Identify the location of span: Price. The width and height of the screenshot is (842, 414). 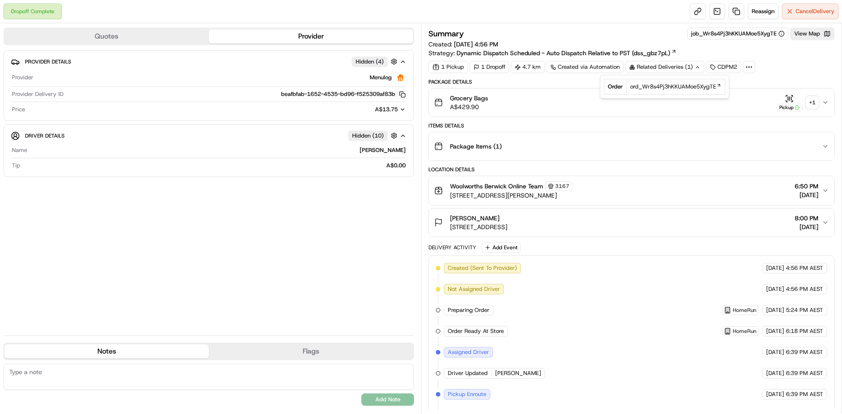
(18, 110).